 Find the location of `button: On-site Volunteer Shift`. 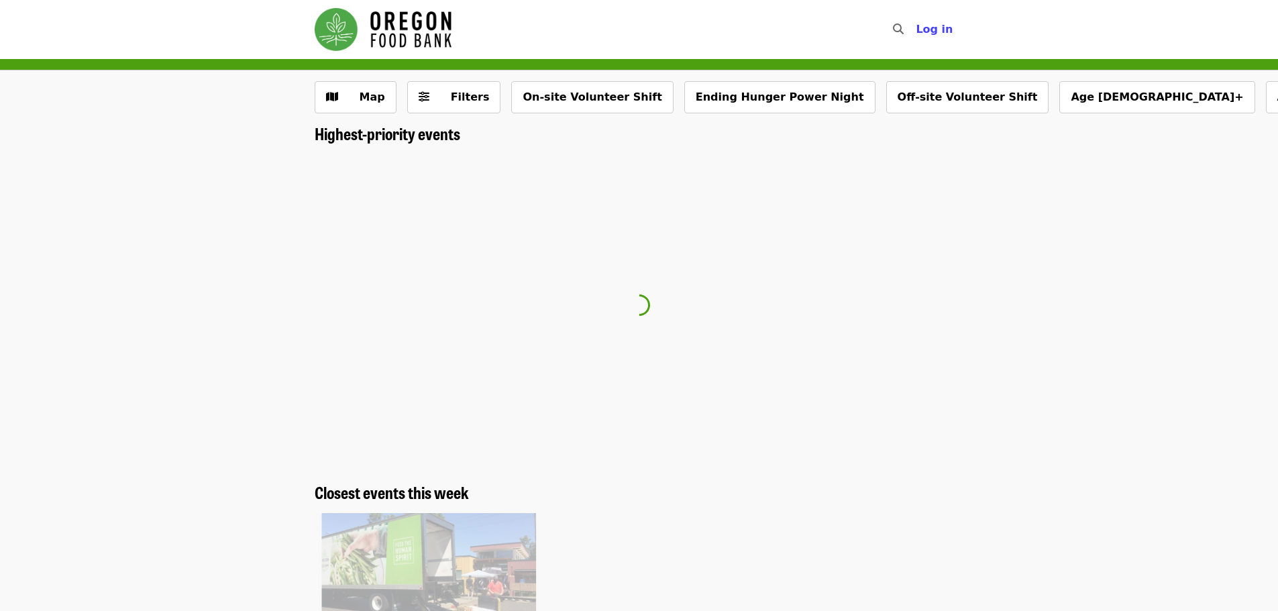

button: On-site Volunteer Shift is located at coordinates (592, 97).